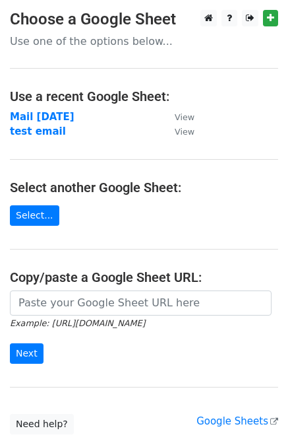 The height and width of the screenshot is (445, 288). I want to click on h4: Use a recent Google Sheet:, so click(144, 96).